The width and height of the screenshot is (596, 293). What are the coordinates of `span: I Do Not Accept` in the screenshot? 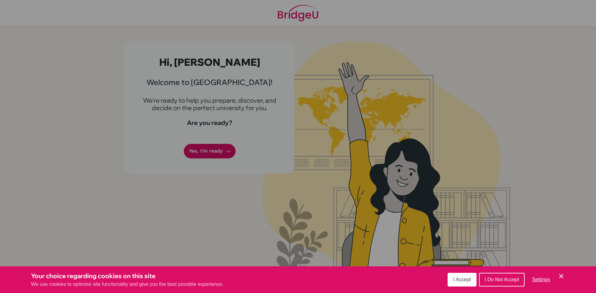 It's located at (502, 280).